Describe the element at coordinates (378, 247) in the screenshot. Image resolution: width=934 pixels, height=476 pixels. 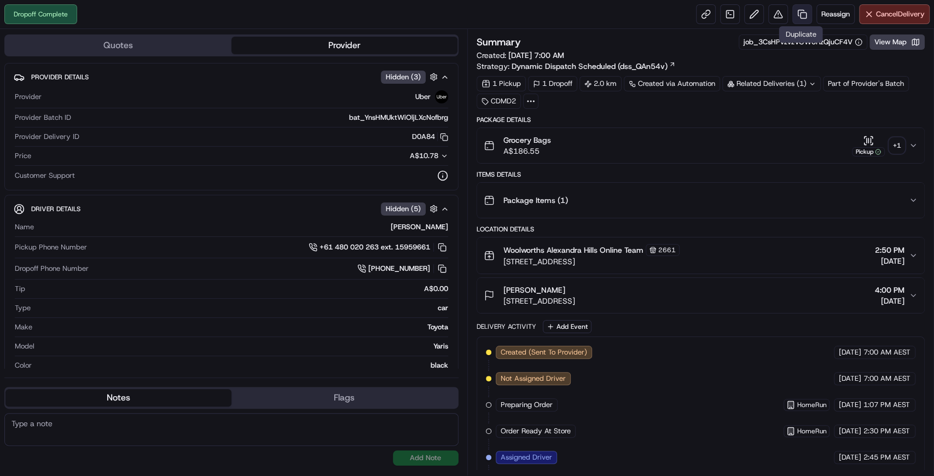
I see `a: +61 480 020 263 ext. 15959661` at that location.